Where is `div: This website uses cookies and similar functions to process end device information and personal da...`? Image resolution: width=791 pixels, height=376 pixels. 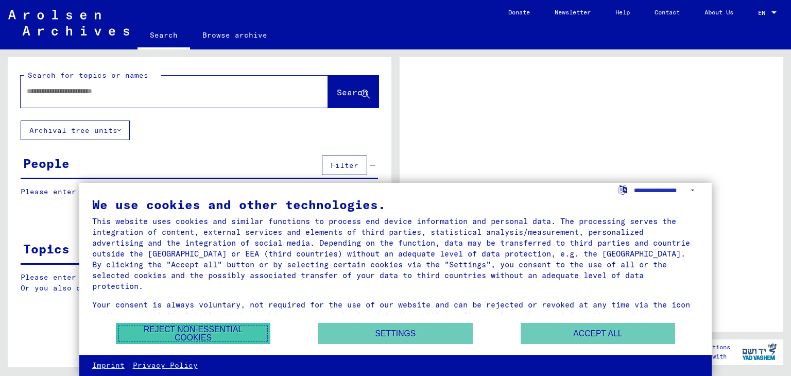
div: This website uses cookies and similar functions to process end device information and personal da... is located at coordinates (396, 253).